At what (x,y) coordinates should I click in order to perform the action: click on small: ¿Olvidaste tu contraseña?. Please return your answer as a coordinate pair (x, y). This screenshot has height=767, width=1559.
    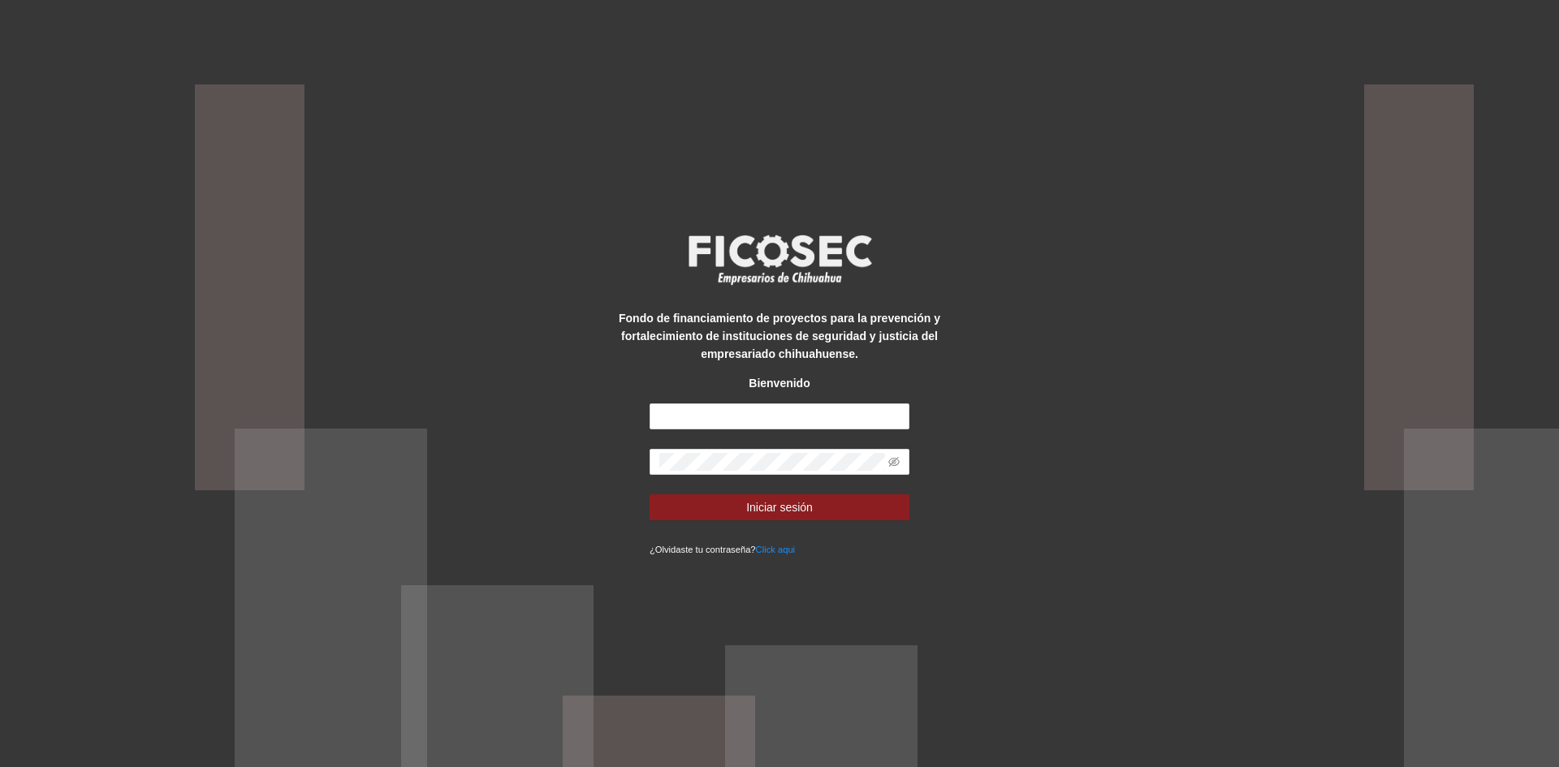
    Looking at the image, I should click on (722, 550).